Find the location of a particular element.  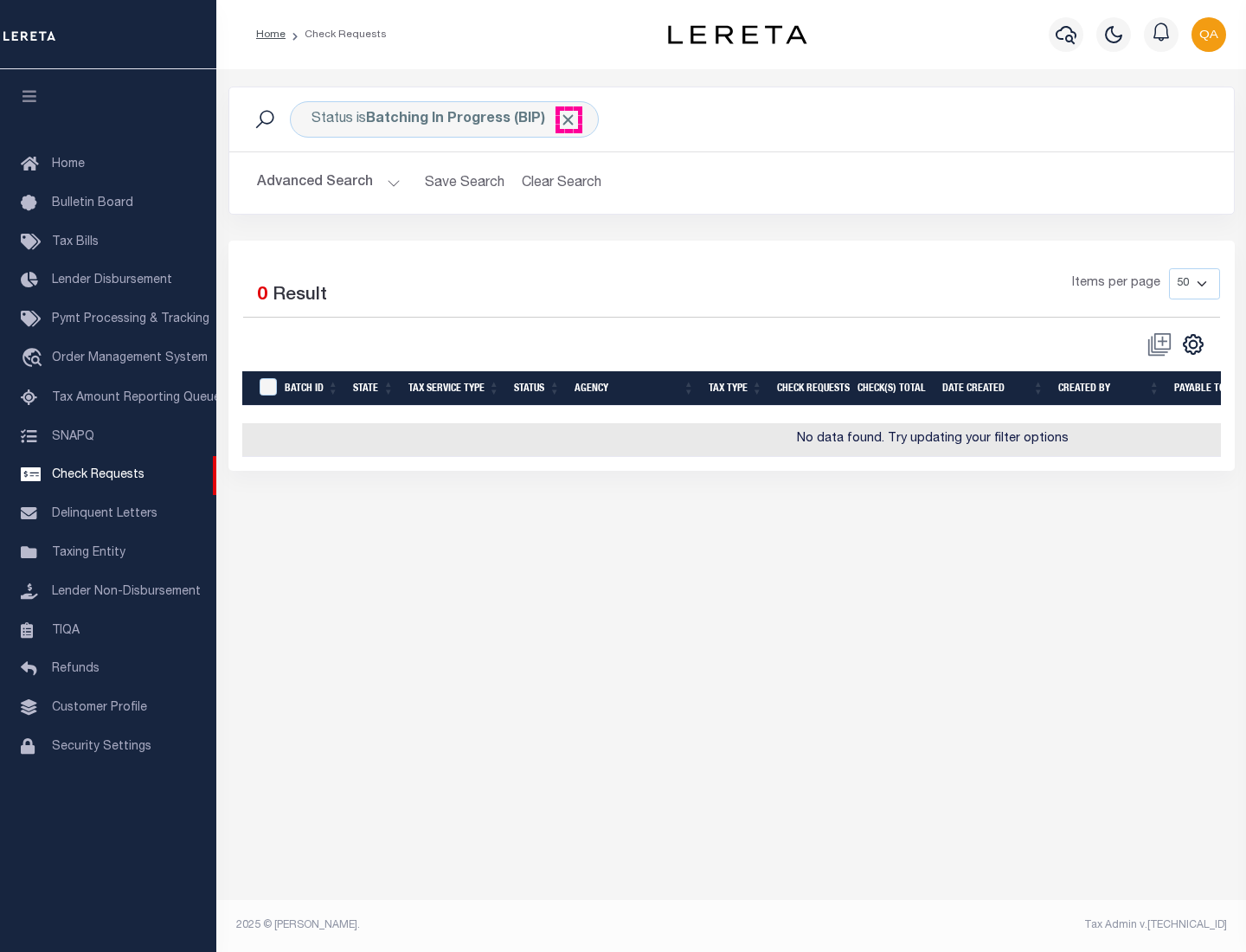

th: Date Created: activate to sort column ascending is located at coordinates (993, 389).